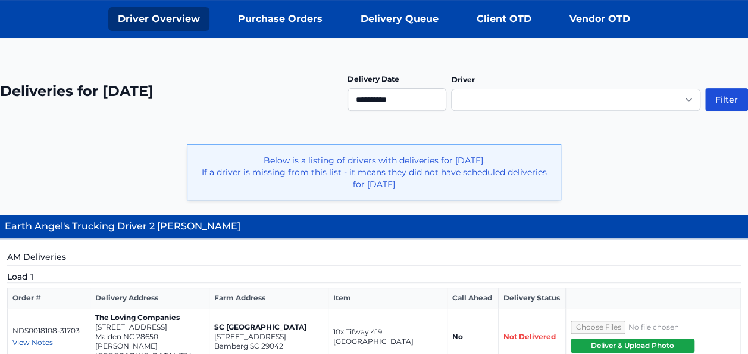  I want to click on input: Use the arrow keys to pick a date, so click(397, 99).